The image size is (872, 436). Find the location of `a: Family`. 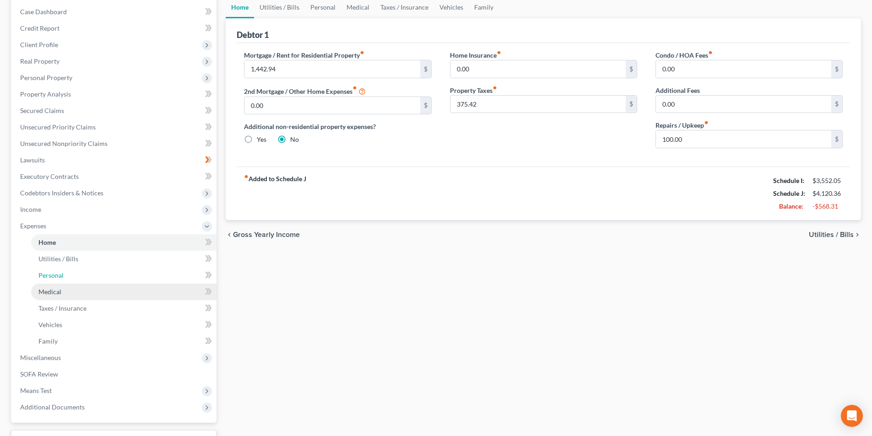

a: Family is located at coordinates (124, 341).